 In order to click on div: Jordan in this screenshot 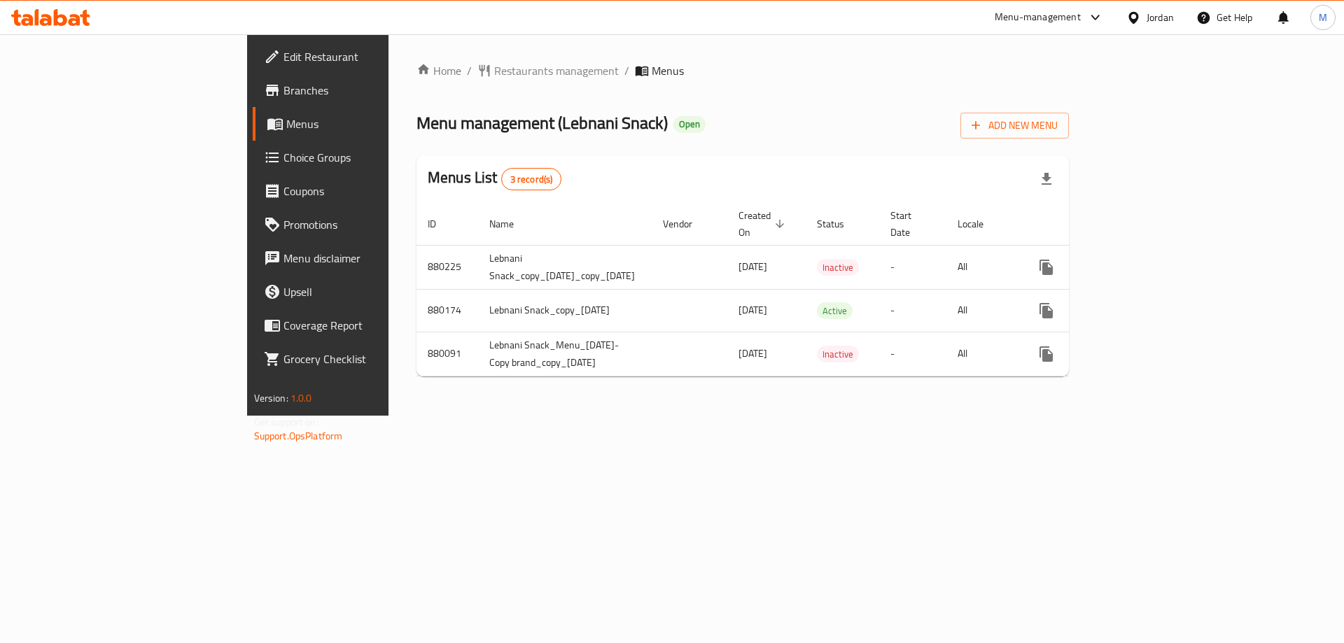, I will do `click(1160, 18)`.